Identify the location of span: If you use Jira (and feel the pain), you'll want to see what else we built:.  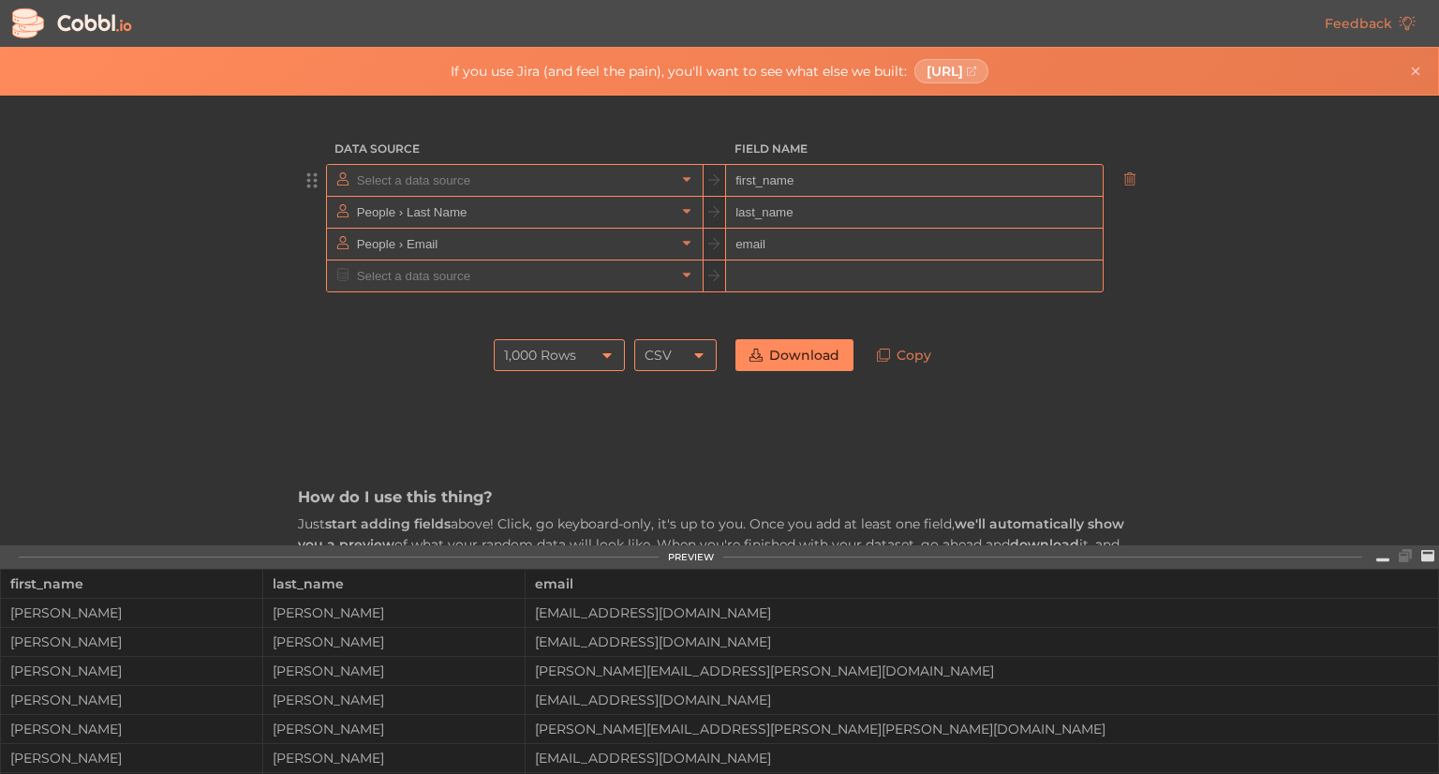
(678, 71).